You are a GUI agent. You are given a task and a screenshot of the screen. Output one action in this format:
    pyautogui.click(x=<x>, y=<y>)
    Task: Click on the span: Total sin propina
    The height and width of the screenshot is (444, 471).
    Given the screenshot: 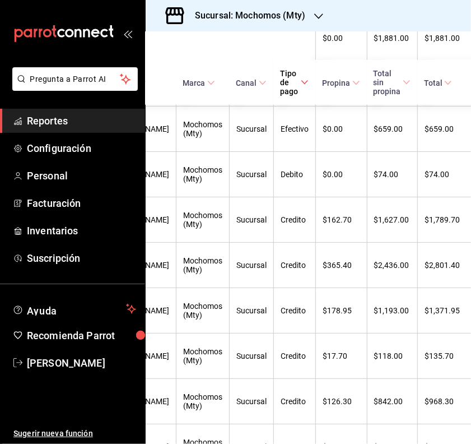 What is the action you would take?
    pyautogui.click(x=392, y=82)
    